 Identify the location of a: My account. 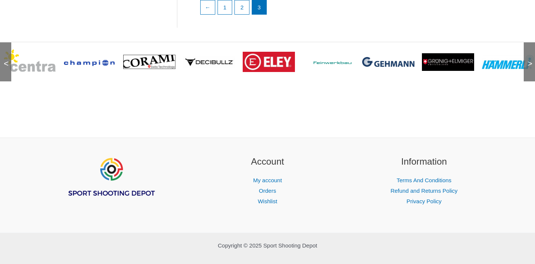
(267, 180).